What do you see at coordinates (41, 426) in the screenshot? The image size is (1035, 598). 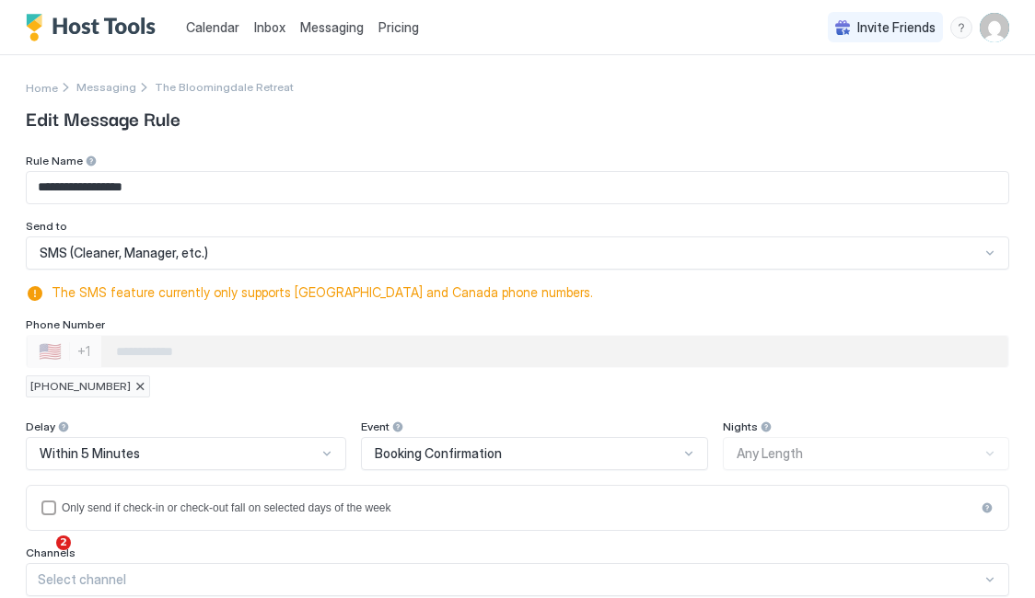 I see `span: Delay` at bounding box center [41, 426].